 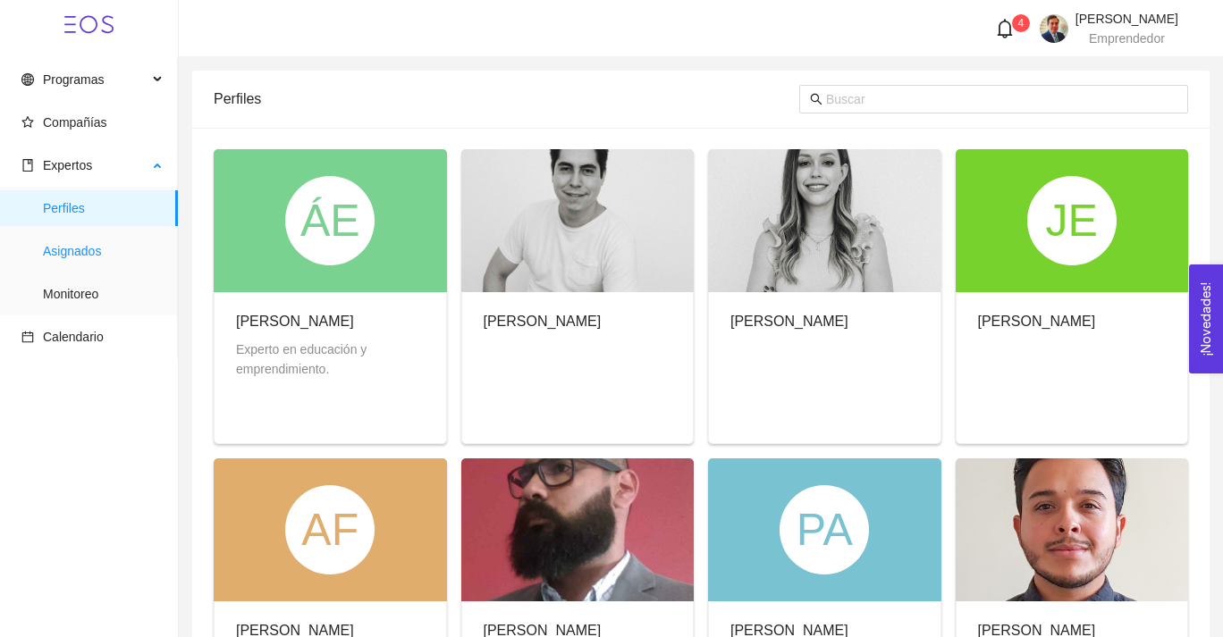 I want to click on div: JE, so click(x=1072, y=221).